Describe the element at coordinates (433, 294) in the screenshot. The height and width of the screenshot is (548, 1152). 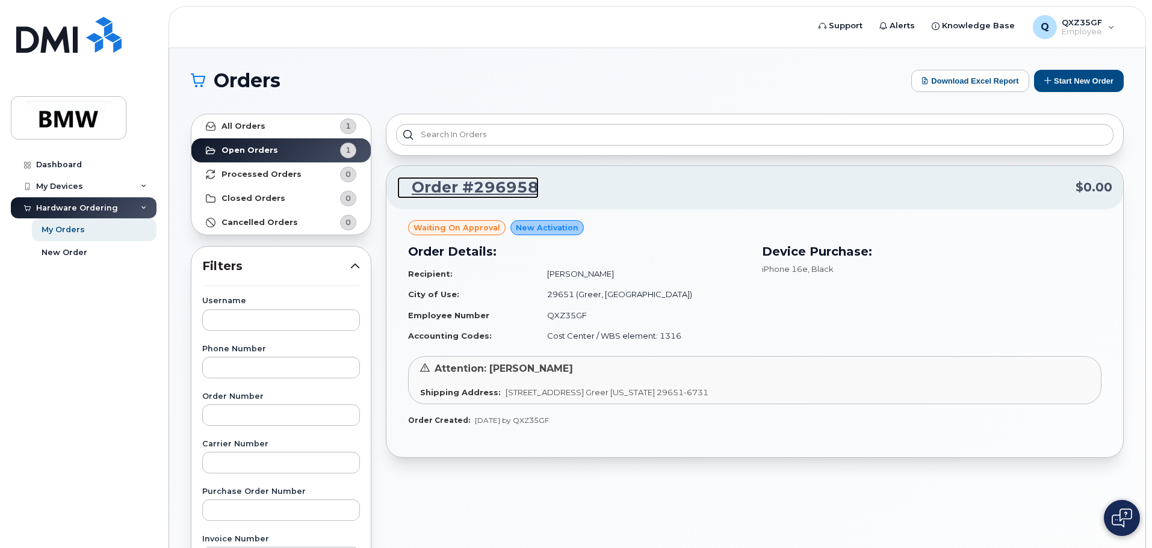
I see `strong: City of Use:` at that location.